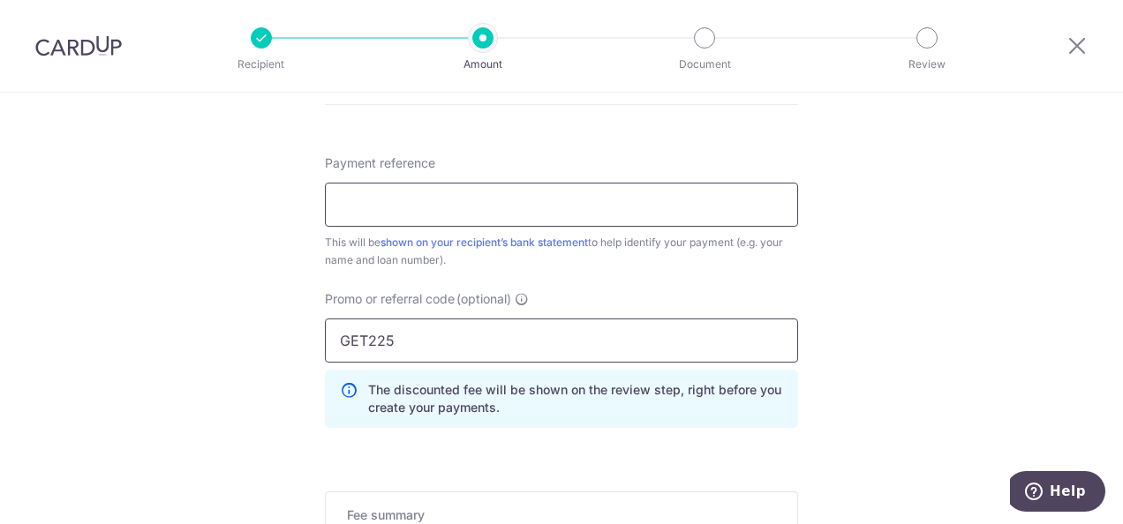 The image size is (1123, 524). What do you see at coordinates (57, 20) in the screenshot?
I see `span: Help` at bounding box center [57, 20].